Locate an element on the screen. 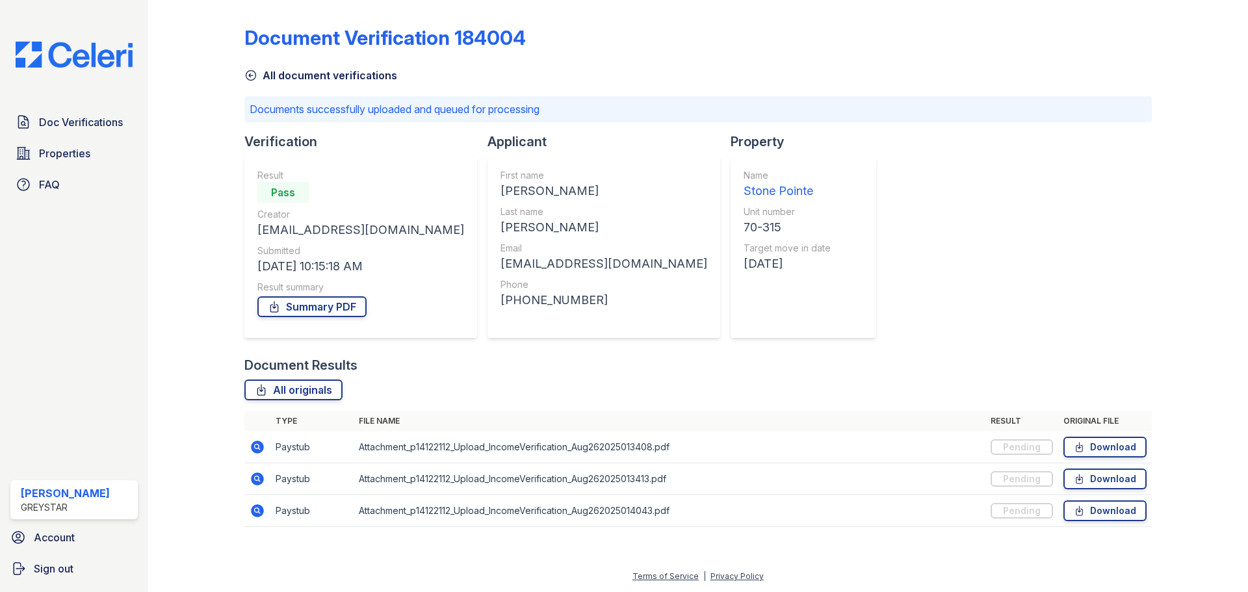 The image size is (1248, 592). div: Result summary is located at coordinates (361, 287).